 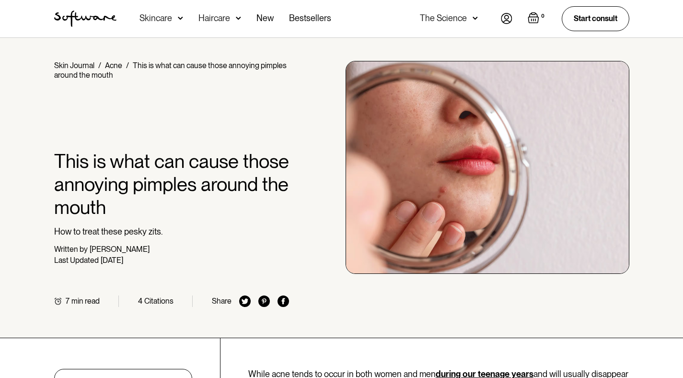 What do you see at coordinates (76, 260) in the screenshot?
I see `div: Last Updated` at bounding box center [76, 260].